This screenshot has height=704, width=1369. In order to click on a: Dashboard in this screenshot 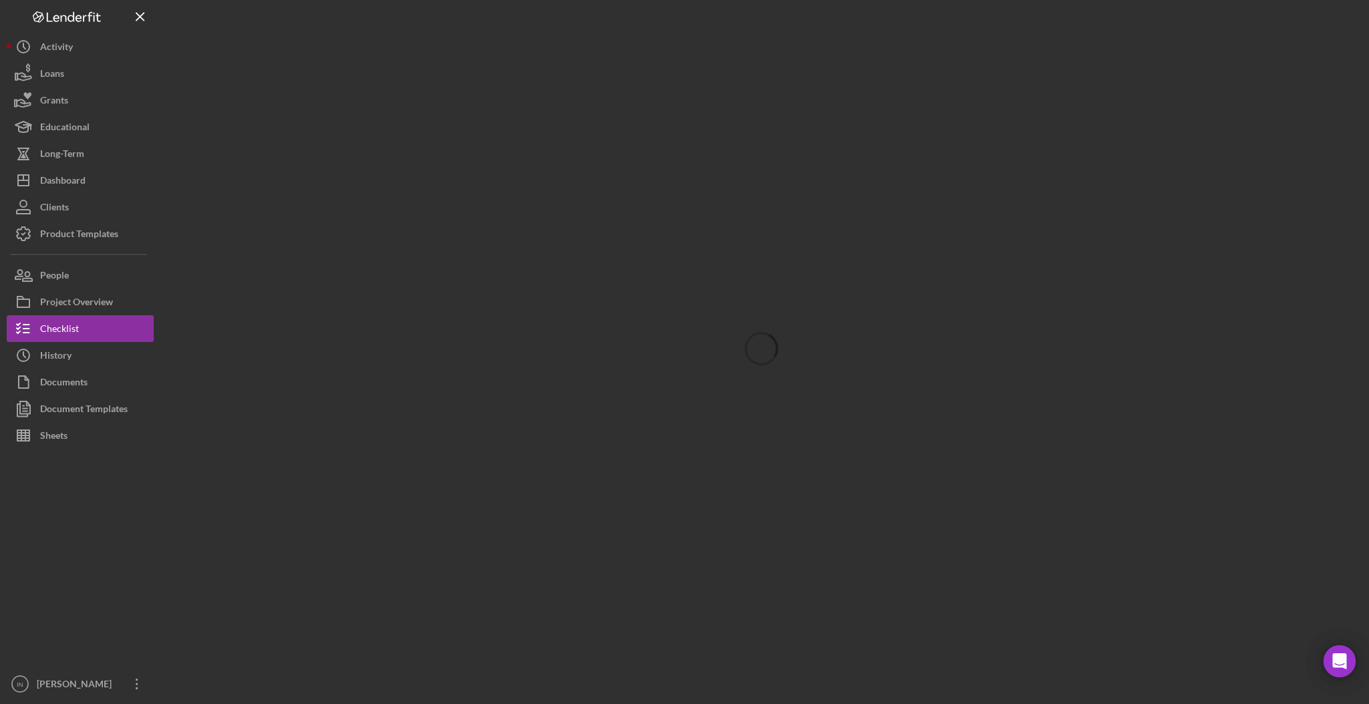, I will do `click(80, 180)`.